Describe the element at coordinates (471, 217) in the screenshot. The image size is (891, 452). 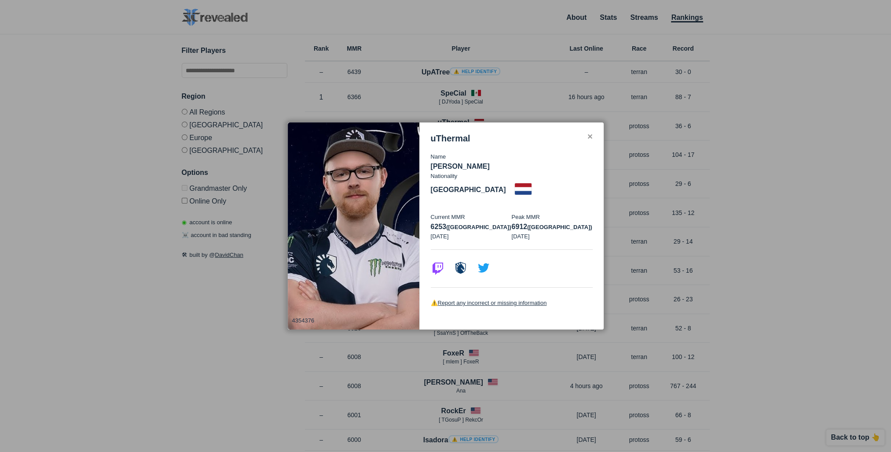
I see `p: Current MMR` at that location.